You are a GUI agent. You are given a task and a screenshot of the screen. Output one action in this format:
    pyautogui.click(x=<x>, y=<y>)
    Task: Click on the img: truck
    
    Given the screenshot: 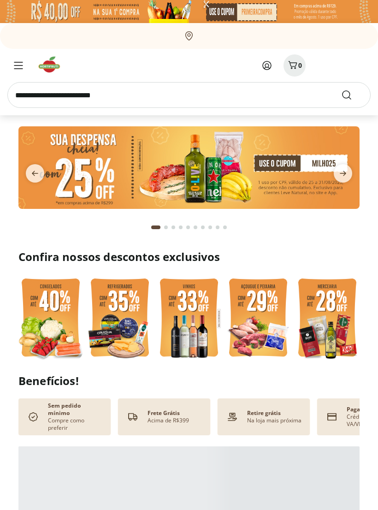 What is the action you would take?
    pyautogui.click(x=133, y=417)
    